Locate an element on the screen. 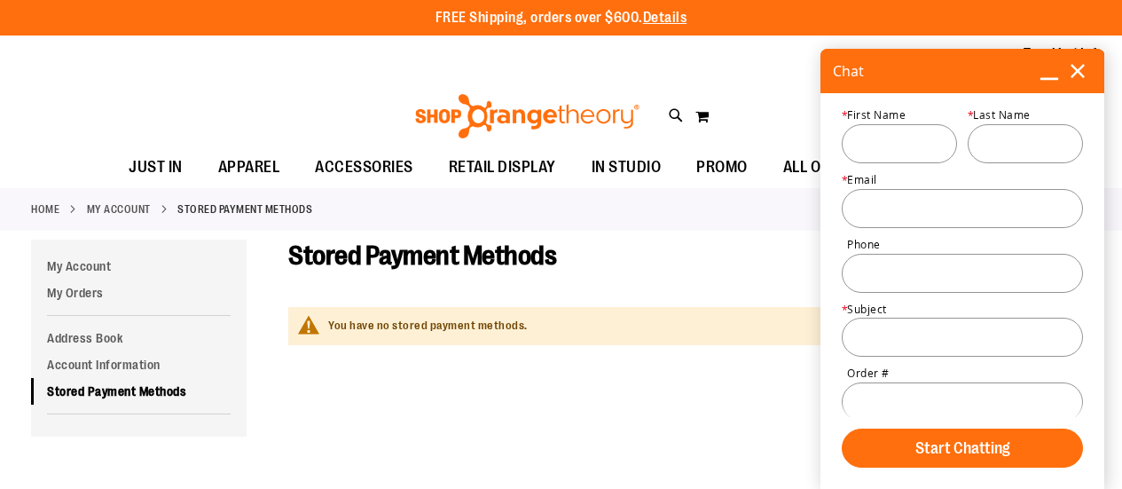 This screenshot has width=1122, height=489. span: First Name is located at coordinates (877, 114).